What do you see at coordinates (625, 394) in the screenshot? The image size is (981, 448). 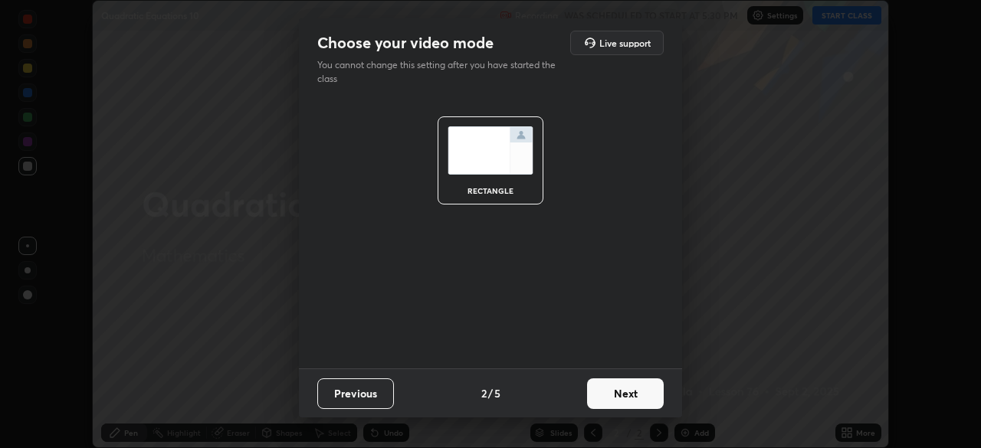 I see `button: Next` at bounding box center [625, 394].